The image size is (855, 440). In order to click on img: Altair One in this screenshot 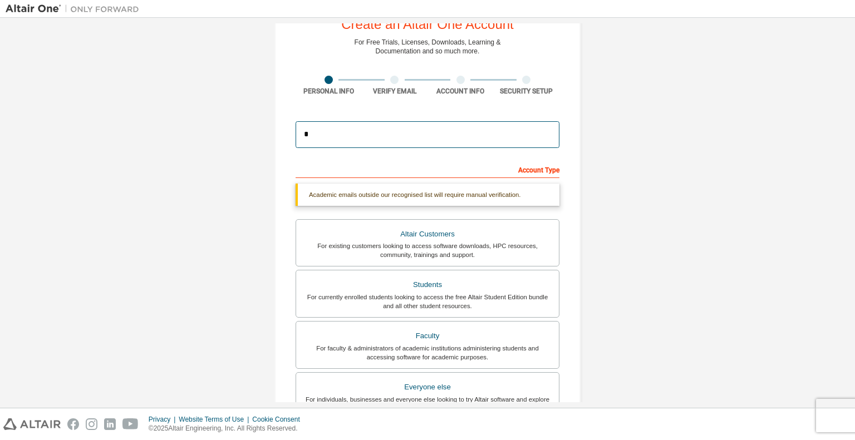, I will do `click(75, 9)`.